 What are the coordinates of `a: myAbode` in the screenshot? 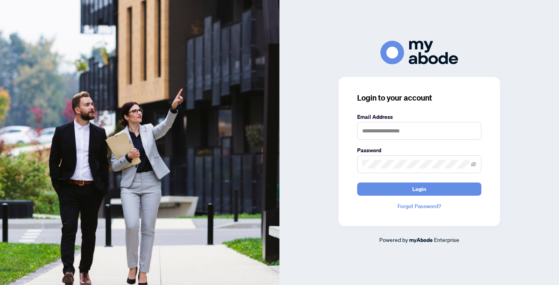 It's located at (421, 240).